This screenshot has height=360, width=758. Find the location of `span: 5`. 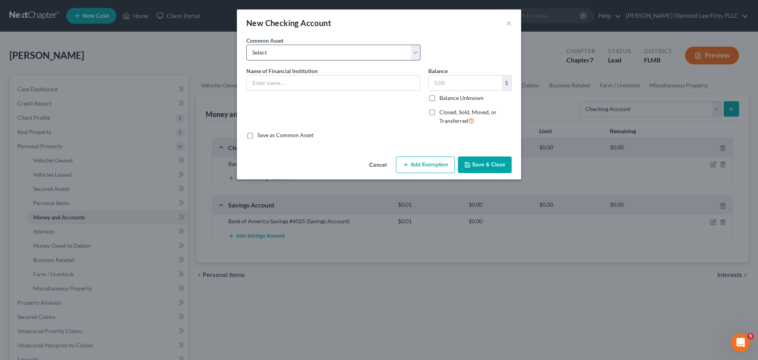

span: 5 is located at coordinates (751, 336).